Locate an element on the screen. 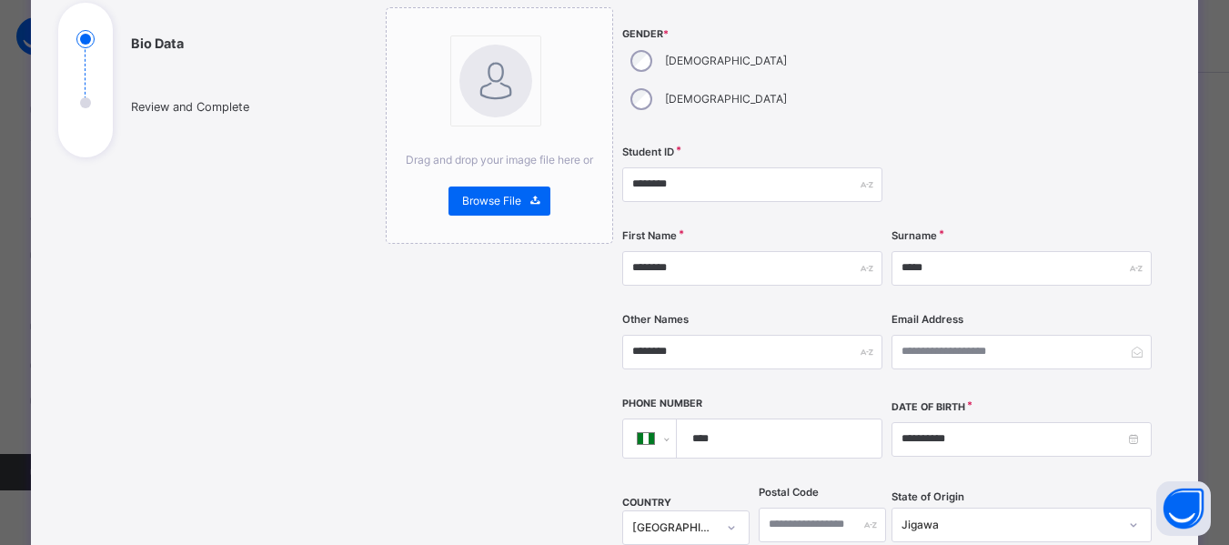 Image resolution: width=1229 pixels, height=545 pixels. span: Drag and drop your image file here or is located at coordinates (499, 159).